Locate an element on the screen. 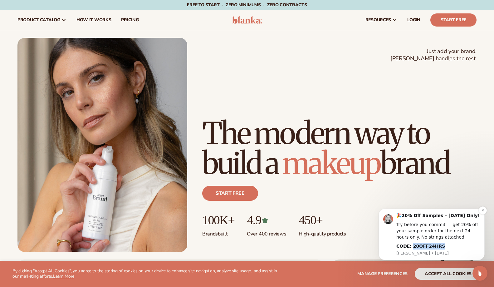  button: Dismiss notification is located at coordinates (114, 7).